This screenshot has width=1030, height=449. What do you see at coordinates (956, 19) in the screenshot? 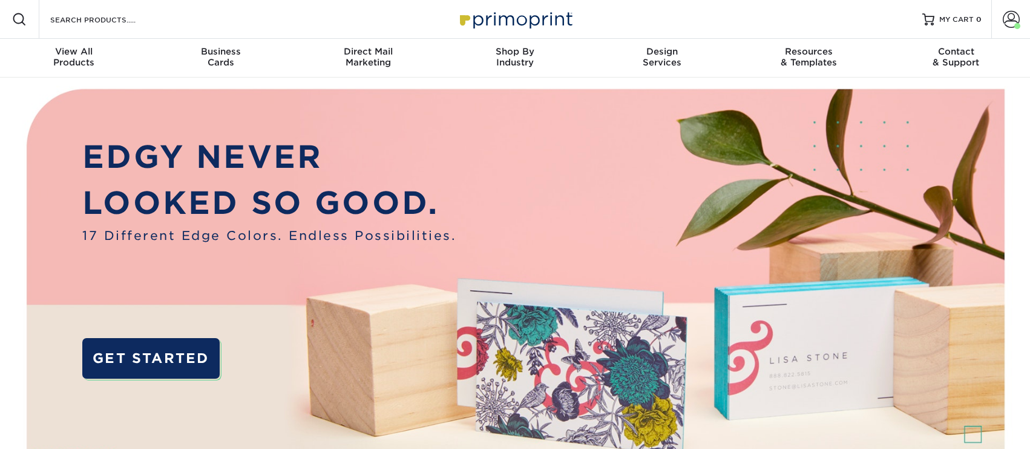
I see `span: MY CART` at bounding box center [956, 19].